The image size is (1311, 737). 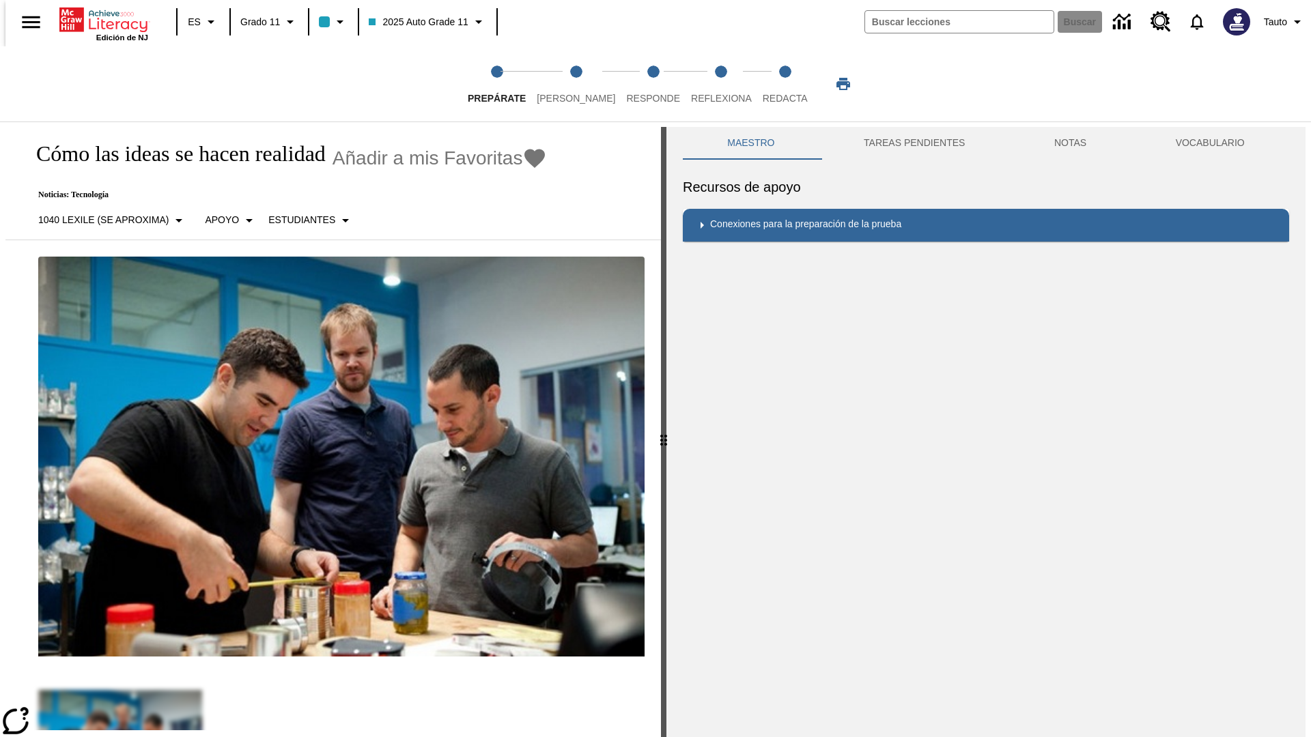 What do you see at coordinates (986, 143) in the screenshot?
I see `div: Instructional Panel Tabs` at bounding box center [986, 143].